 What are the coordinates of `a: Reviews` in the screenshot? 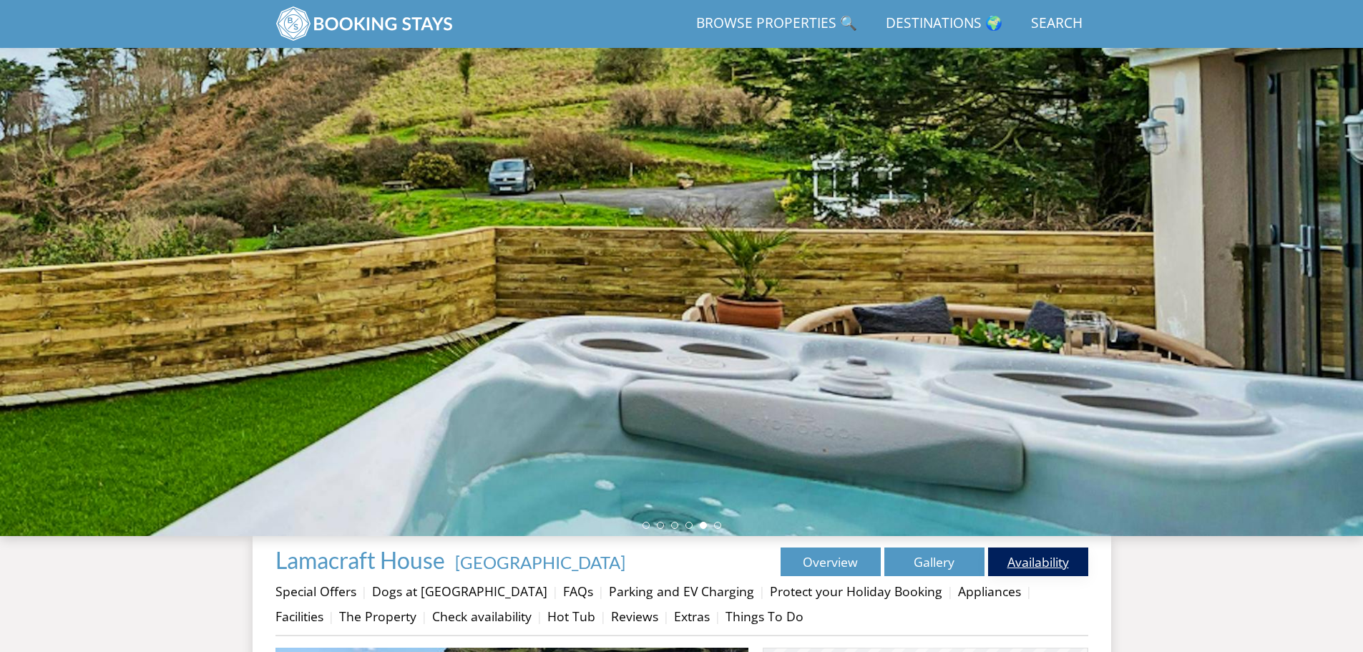 It's located at (635, 616).